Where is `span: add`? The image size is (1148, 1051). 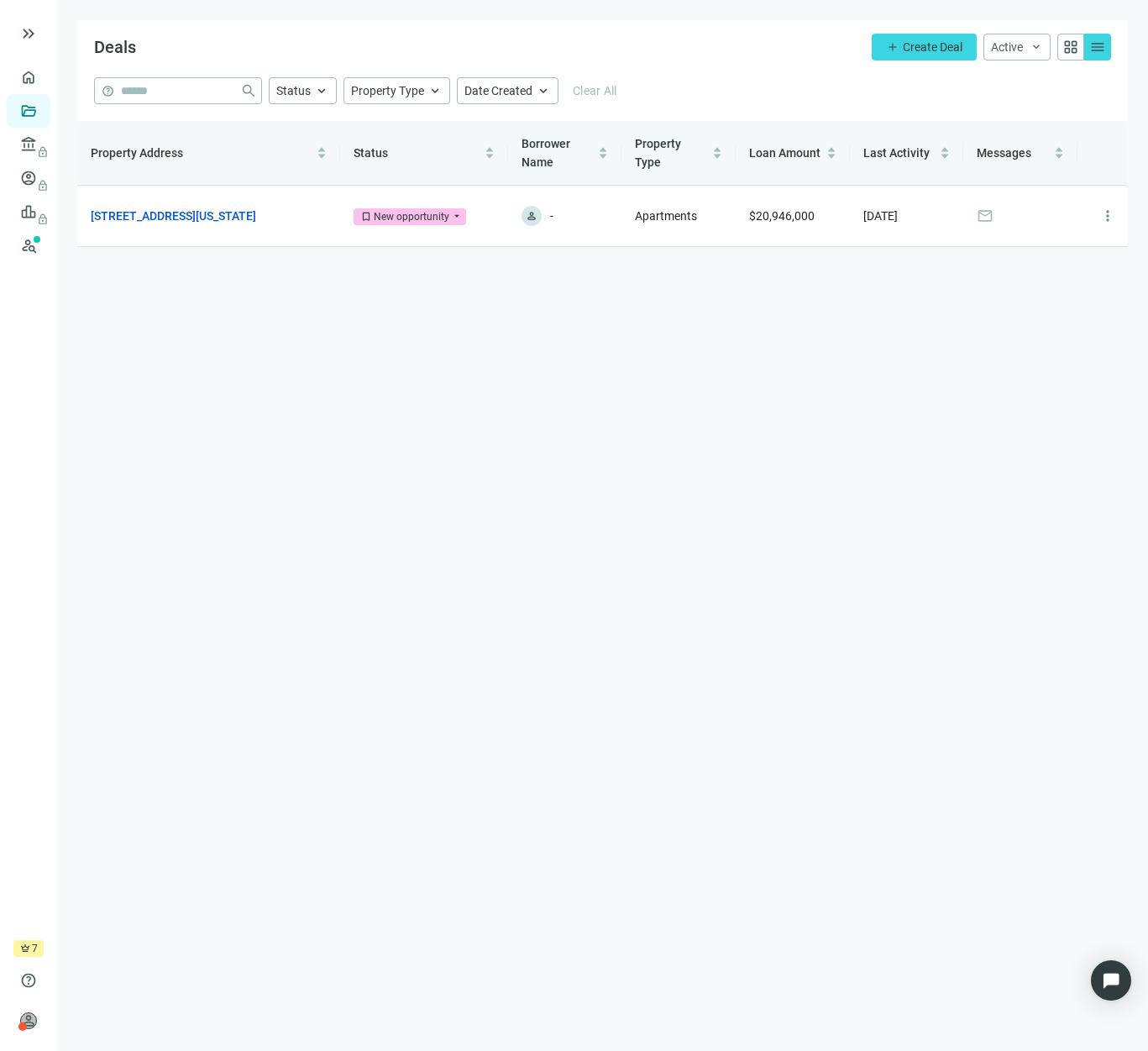
span: add is located at coordinates (893, 47).